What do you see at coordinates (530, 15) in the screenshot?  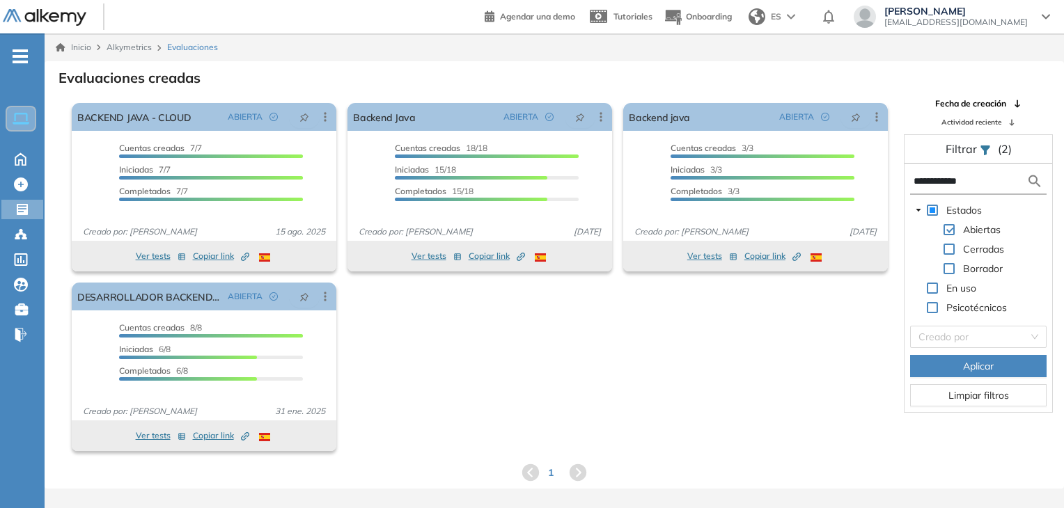 I see `a: Agendar una demo` at bounding box center [530, 15].